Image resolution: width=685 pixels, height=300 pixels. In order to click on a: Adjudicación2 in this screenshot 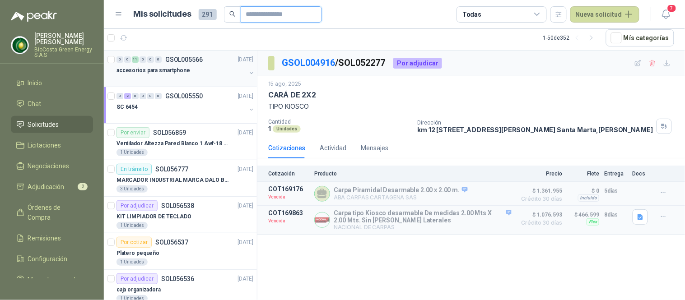, I will do `click(52, 187)`.